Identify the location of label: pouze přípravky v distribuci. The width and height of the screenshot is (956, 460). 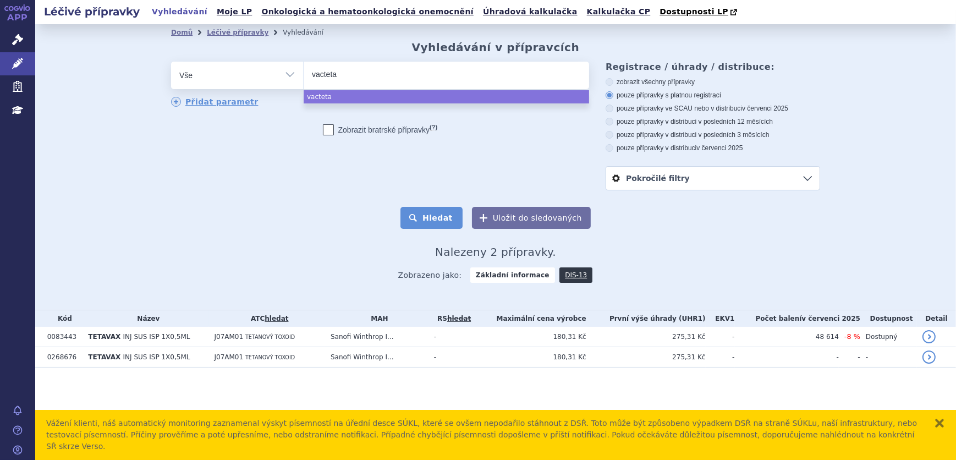
(713, 148).